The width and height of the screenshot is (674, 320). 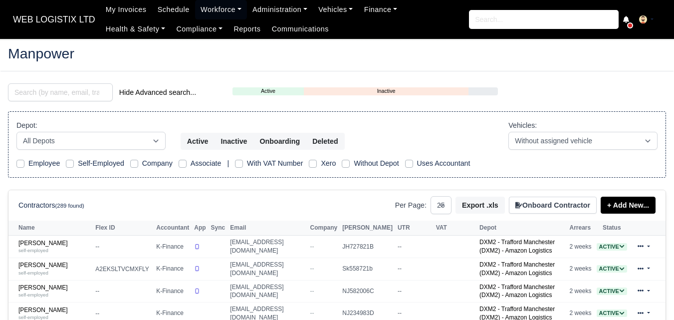 I want to click on td: NJ582006C, so click(x=367, y=291).